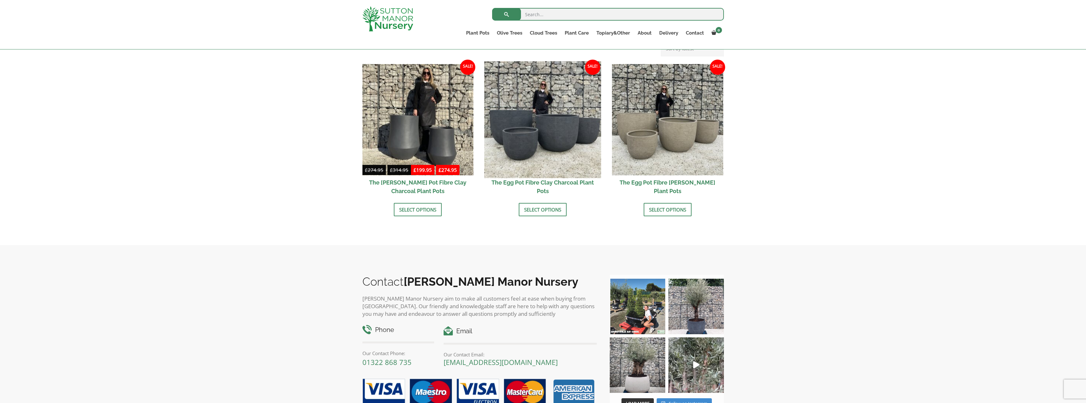  I want to click on a: Select options for “The Egg Pot Fibre Clay Champagne Plant Pots”, so click(667, 209).